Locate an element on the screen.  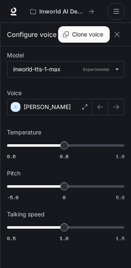
p: Model is located at coordinates (15, 55).